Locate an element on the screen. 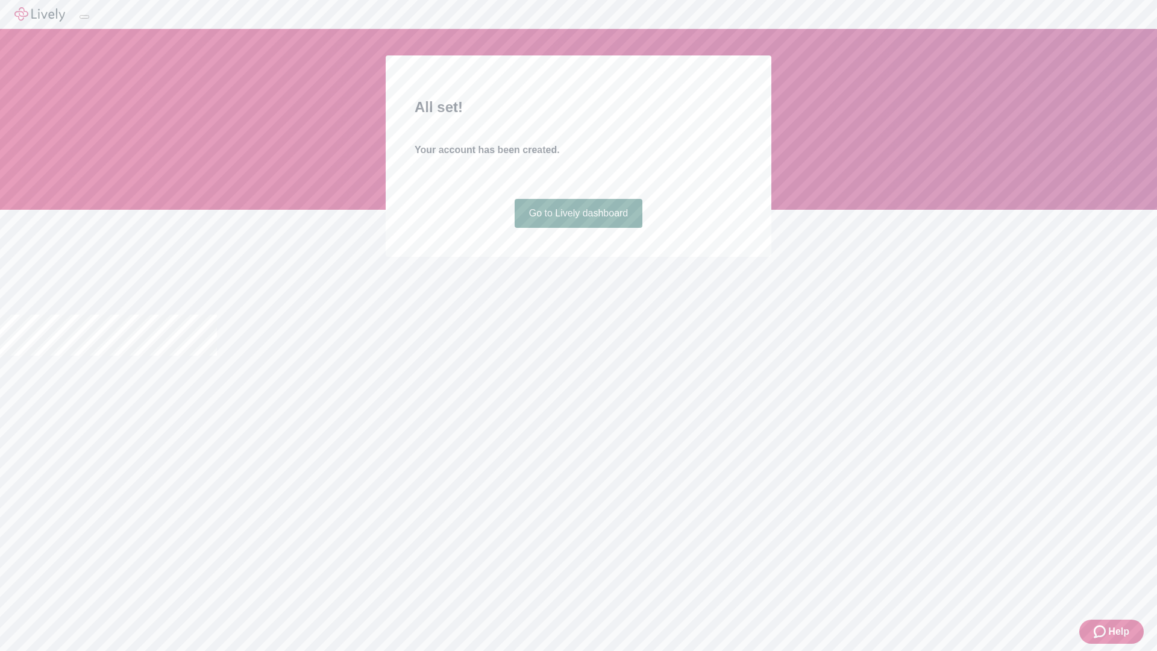  svg: Zendesk support icon is located at coordinates (1101, 631).